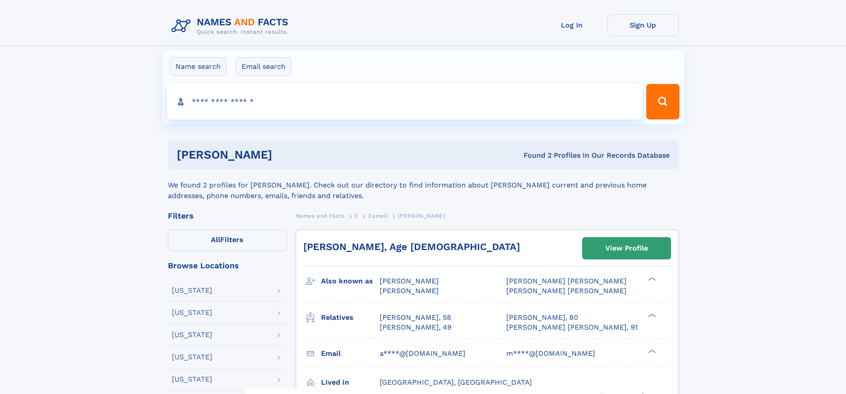 The width and height of the screenshot is (846, 394). Describe the element at coordinates (232, 26) in the screenshot. I see `img: Logo Names and Facts` at that location.